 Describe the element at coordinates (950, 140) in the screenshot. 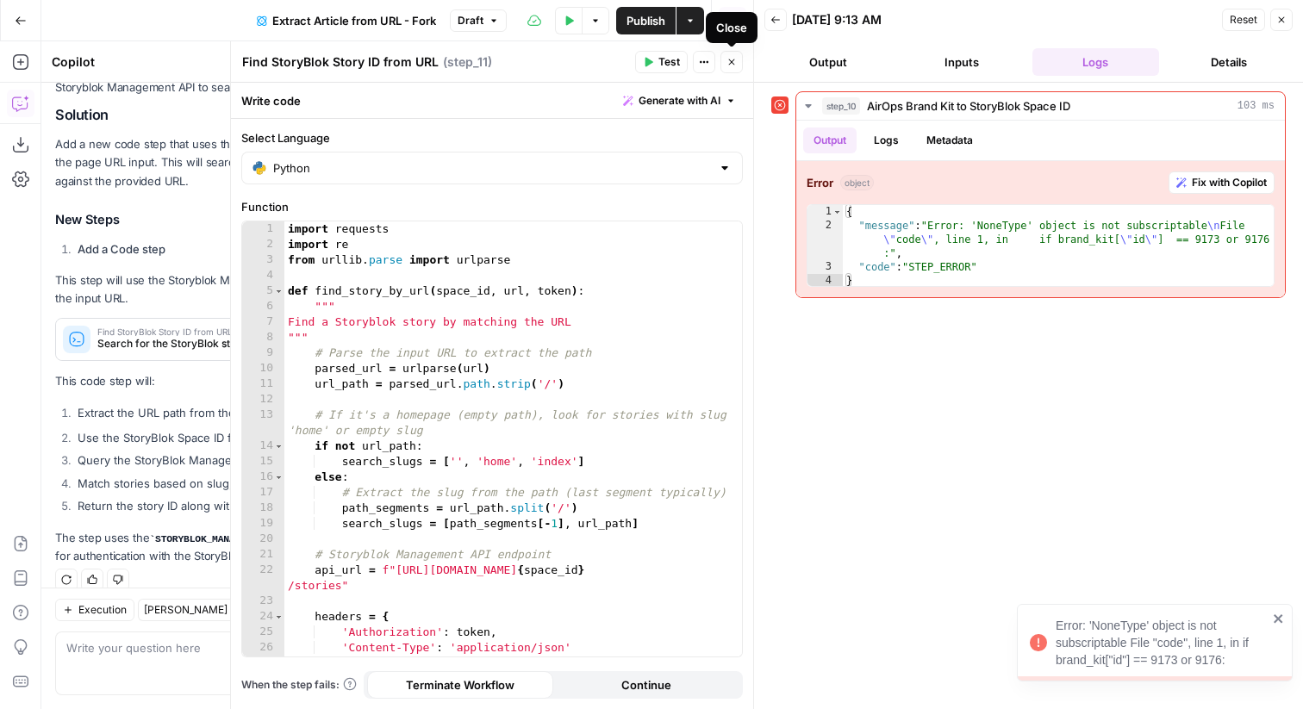

I see `button: Metadata` at that location.